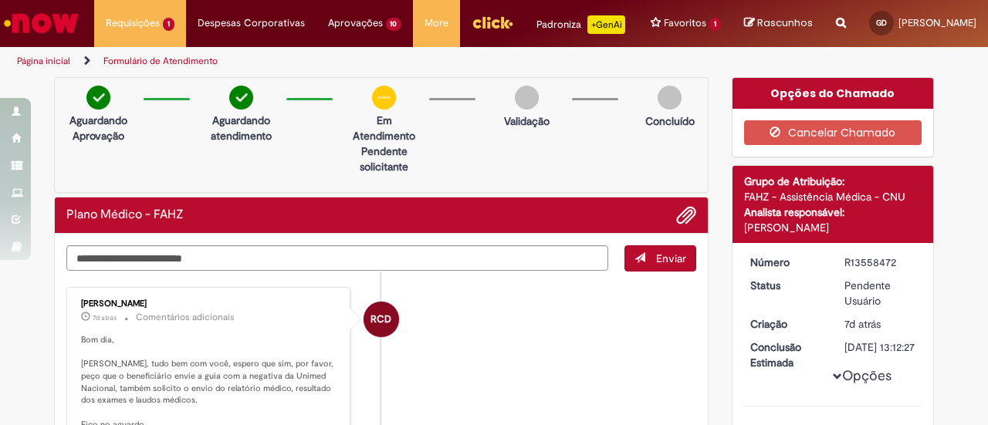  I want to click on div: FAHZ - Assistência Médica - CNU, so click(833, 197).